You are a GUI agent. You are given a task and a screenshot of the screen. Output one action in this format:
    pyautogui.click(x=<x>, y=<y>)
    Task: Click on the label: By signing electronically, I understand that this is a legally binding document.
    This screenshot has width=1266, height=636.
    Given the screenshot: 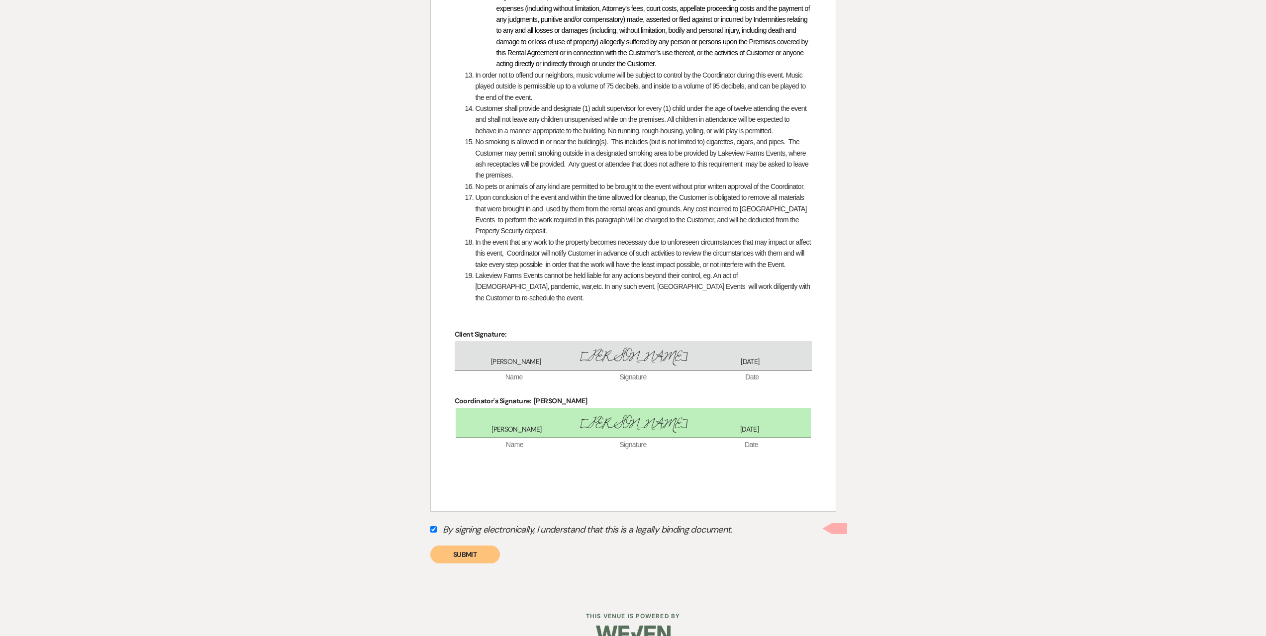 What is the action you would take?
    pyautogui.click(x=633, y=531)
    